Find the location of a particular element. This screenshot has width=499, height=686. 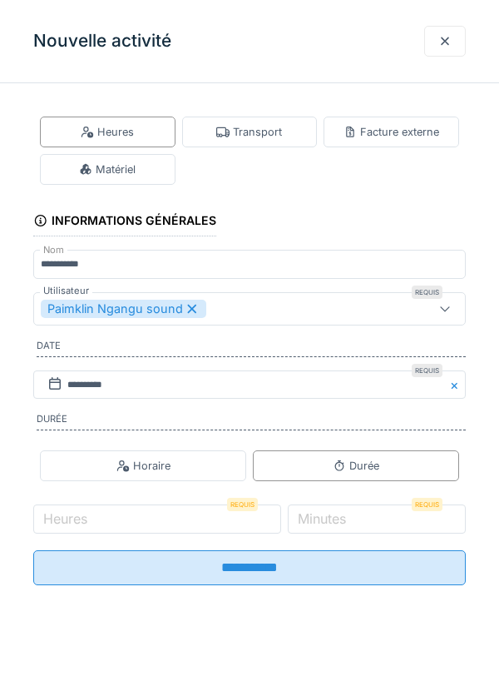

div: Informations générales is located at coordinates (125, 222).